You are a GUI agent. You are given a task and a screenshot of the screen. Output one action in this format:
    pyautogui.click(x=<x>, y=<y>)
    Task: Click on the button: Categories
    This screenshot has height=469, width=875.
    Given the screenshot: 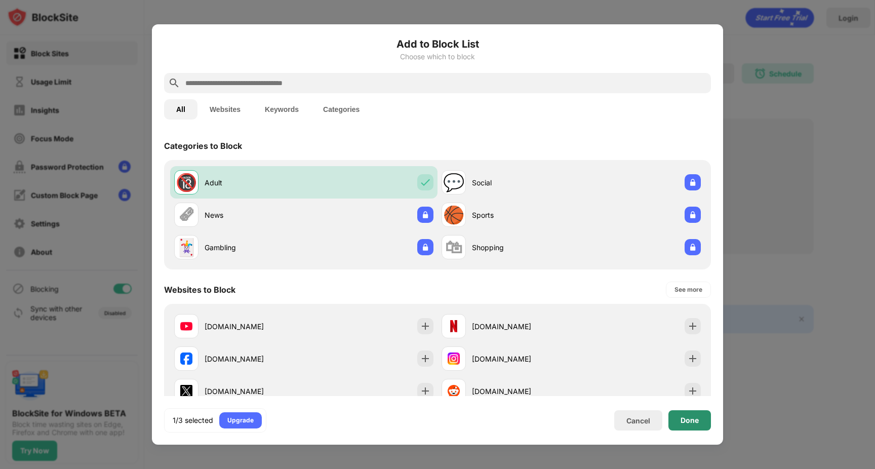 What is the action you would take?
    pyautogui.click(x=341, y=109)
    